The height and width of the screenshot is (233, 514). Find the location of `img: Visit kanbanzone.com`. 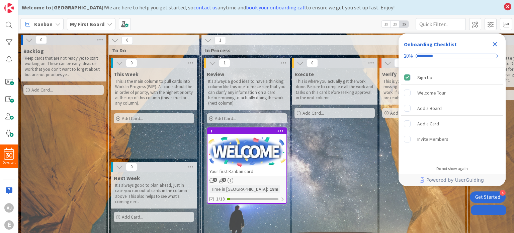

img: Visit kanbanzone.com is located at coordinates (9, 8).